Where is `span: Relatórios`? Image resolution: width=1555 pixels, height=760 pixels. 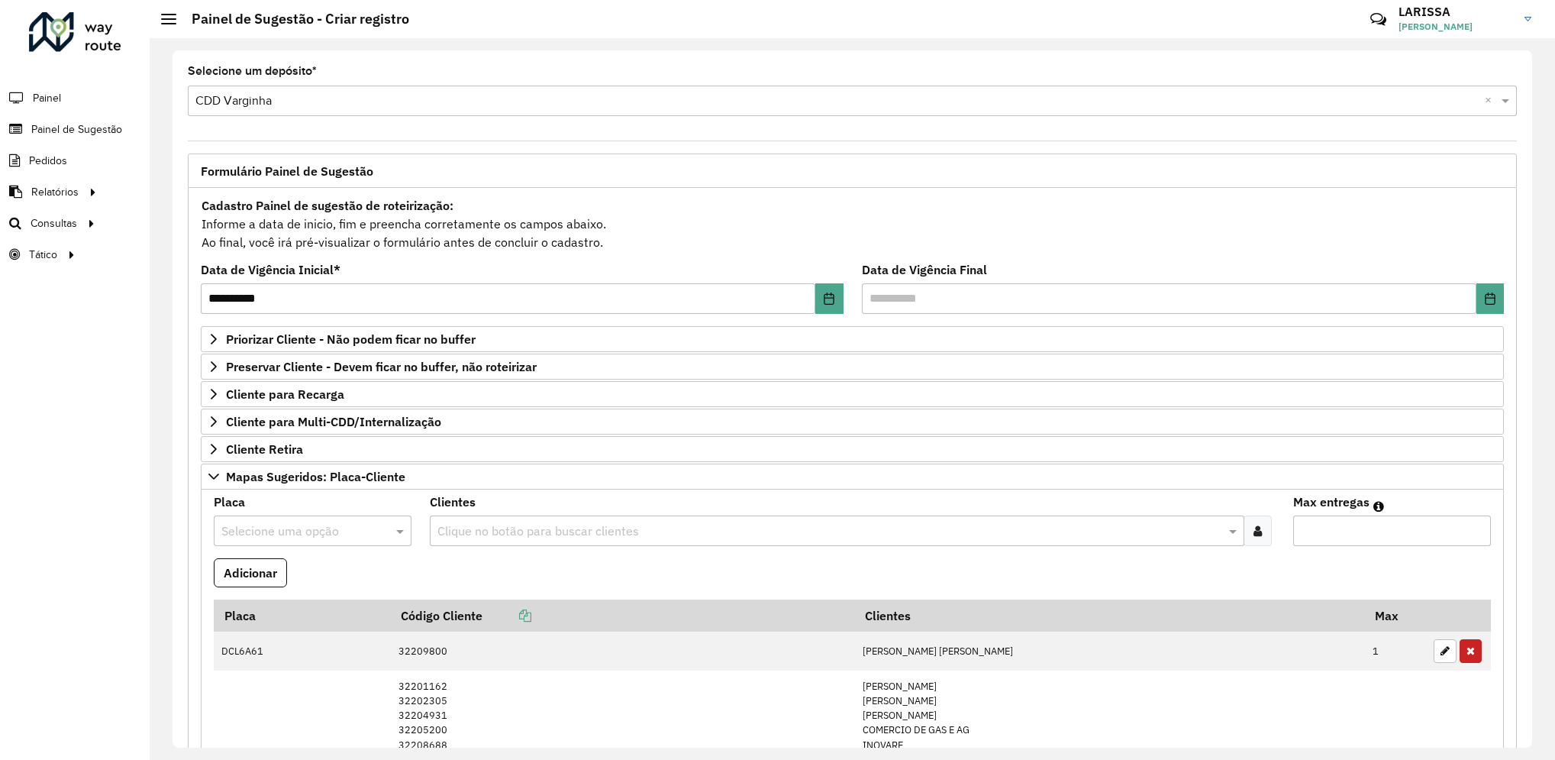 span: Relatórios is located at coordinates (55, 192).